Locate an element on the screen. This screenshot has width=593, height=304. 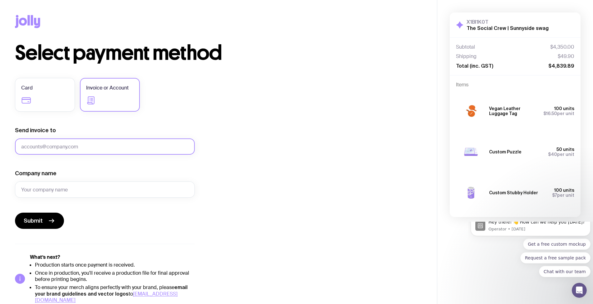
li: To ensure your merch aligns perfectly with your brand, please to is located at coordinates (115, 294).